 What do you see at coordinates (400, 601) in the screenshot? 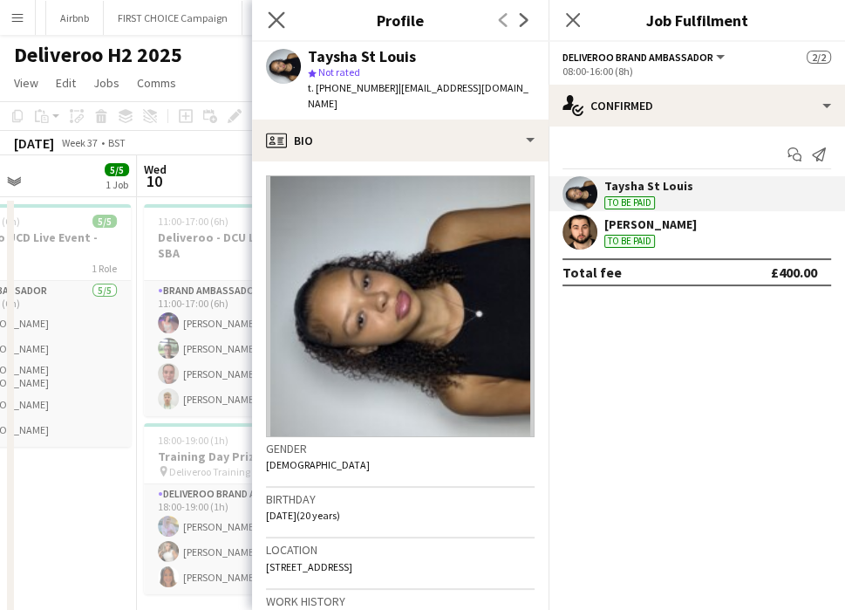
I see `h3: Work history` at bounding box center [400, 601].